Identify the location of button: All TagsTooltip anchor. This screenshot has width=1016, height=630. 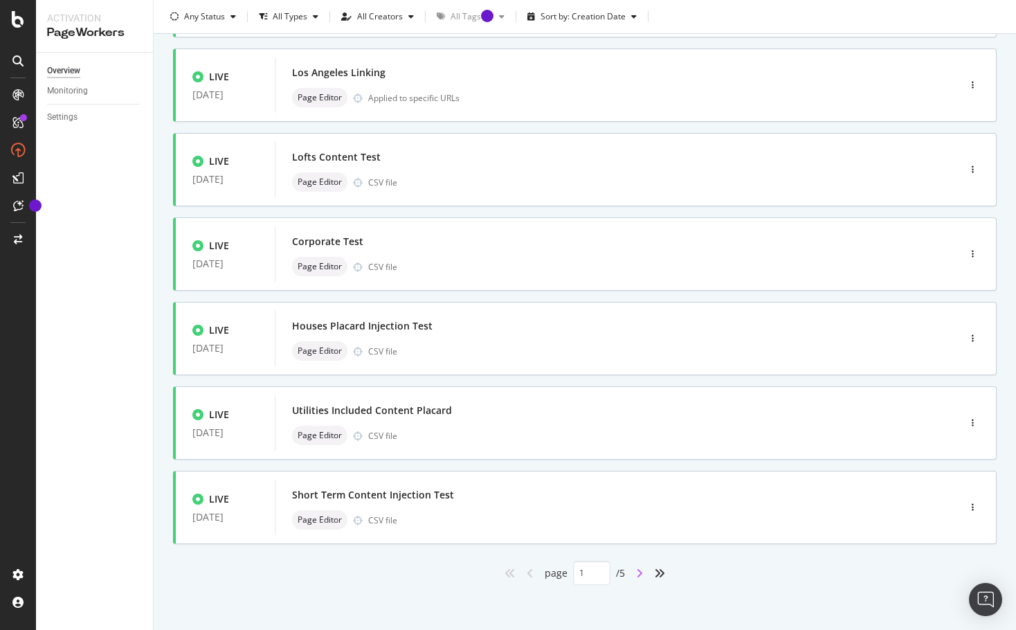
(470, 17).